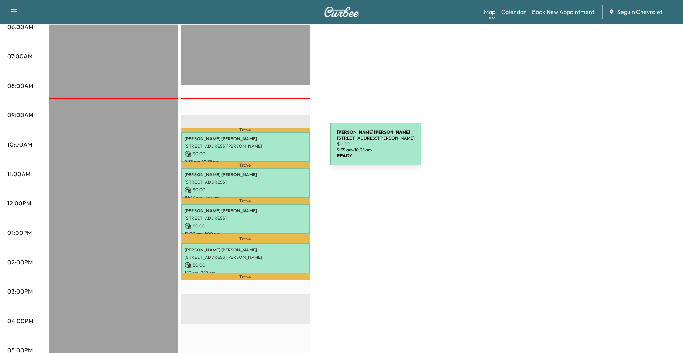  Describe the element at coordinates (563, 12) in the screenshot. I see `a: Book New Appointment` at that location.